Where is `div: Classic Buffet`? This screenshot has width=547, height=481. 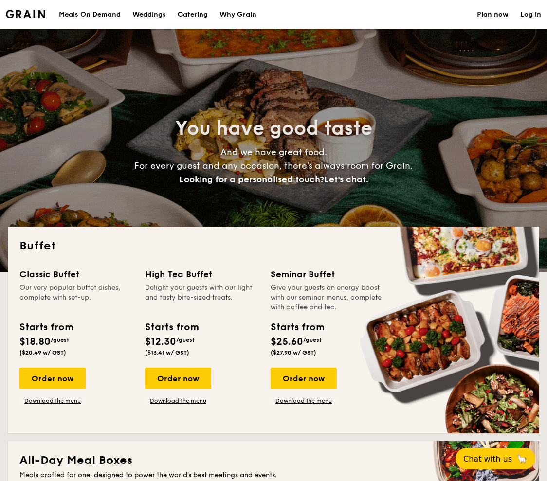
div: Classic Buffet is located at coordinates (76, 274).